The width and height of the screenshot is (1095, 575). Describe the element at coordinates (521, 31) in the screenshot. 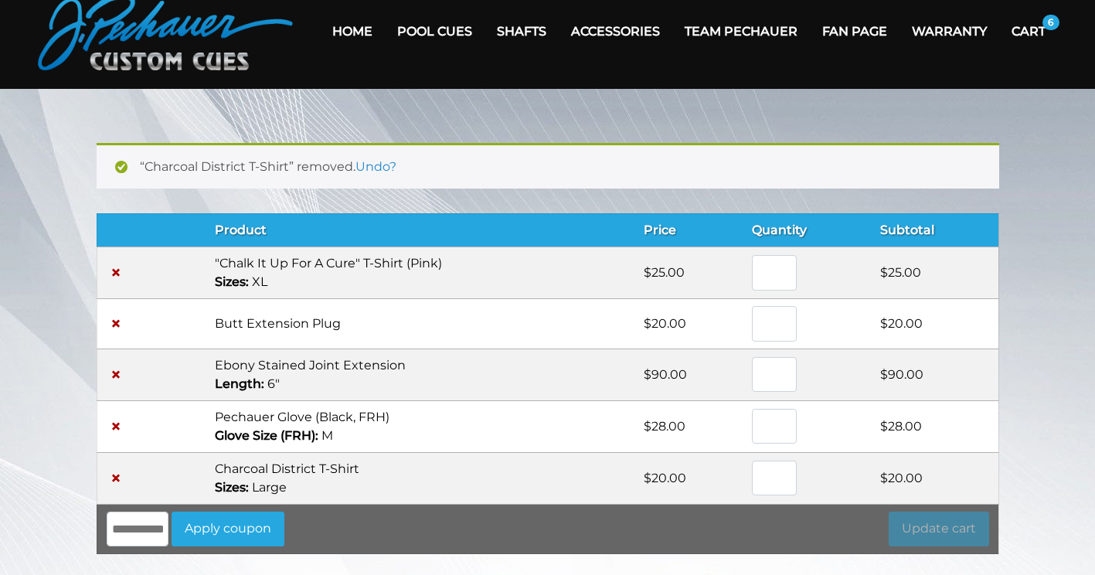

I see `a: Shafts` at that location.